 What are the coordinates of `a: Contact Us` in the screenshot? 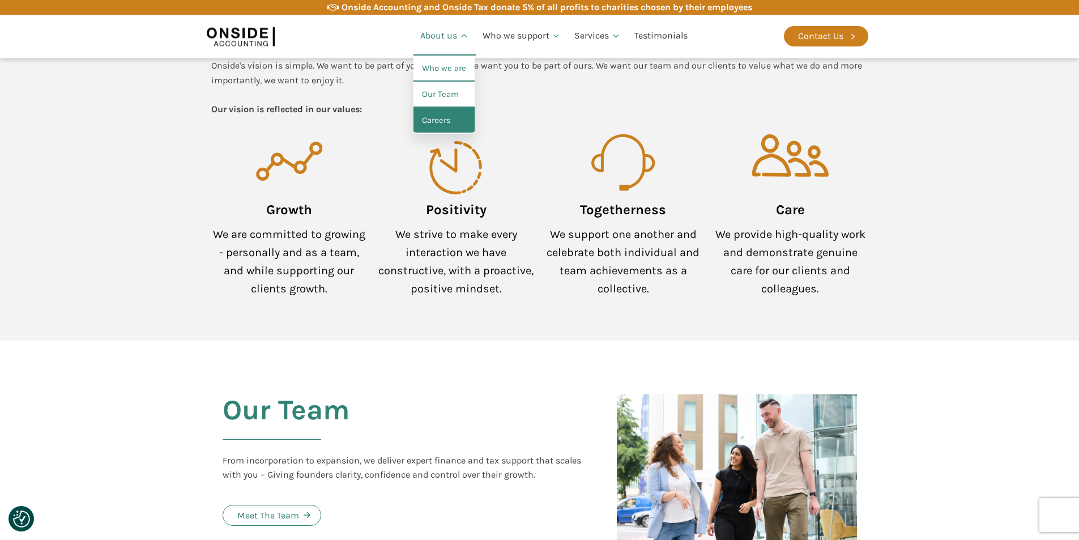 It's located at (826, 36).